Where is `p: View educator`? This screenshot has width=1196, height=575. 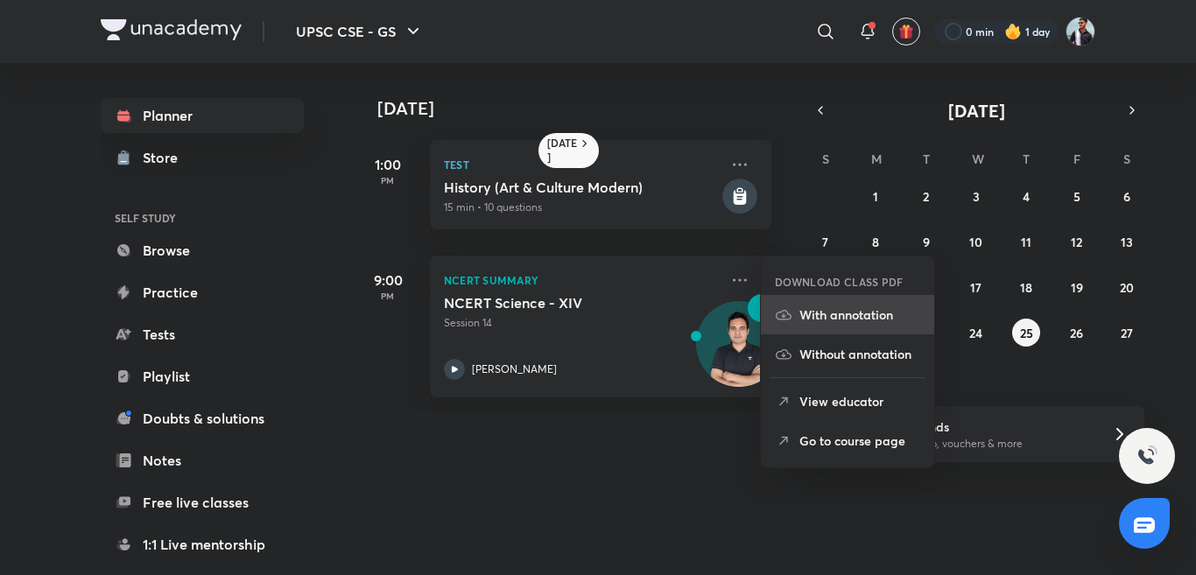 p: View educator is located at coordinates (860, 401).